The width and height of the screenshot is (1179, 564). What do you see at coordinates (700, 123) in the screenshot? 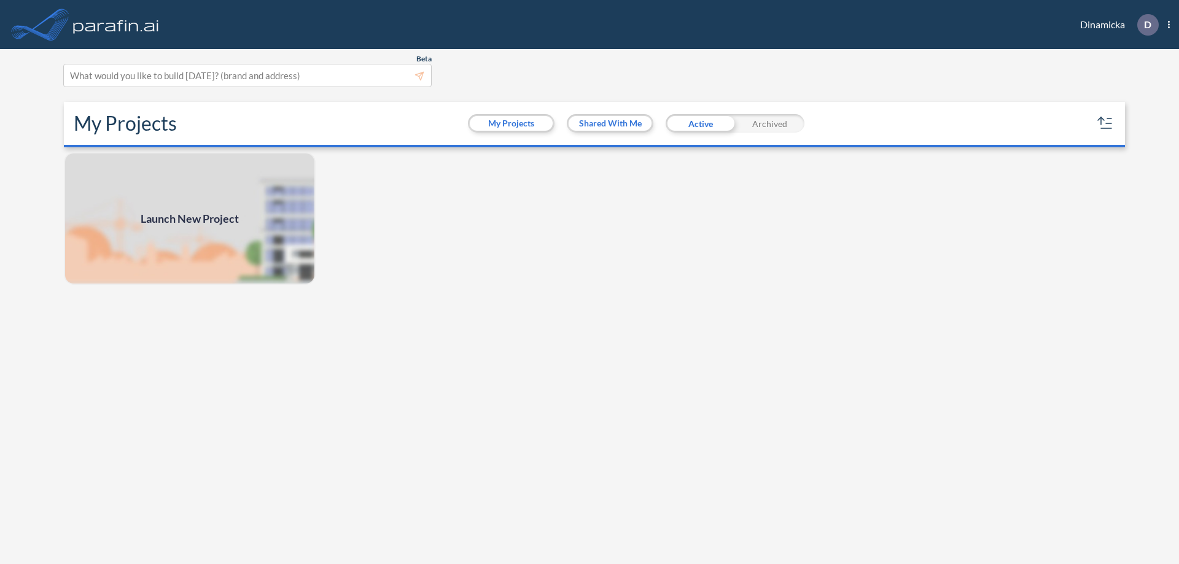
I see `div: Active` at bounding box center [700, 123].